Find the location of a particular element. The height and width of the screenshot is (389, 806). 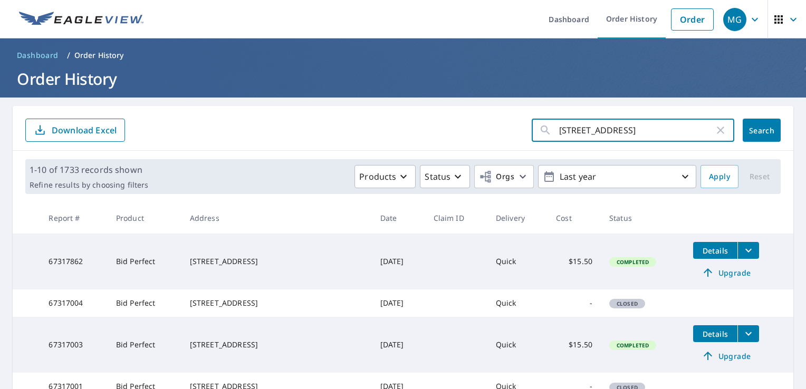

a: Dashboard is located at coordinates (37, 55).